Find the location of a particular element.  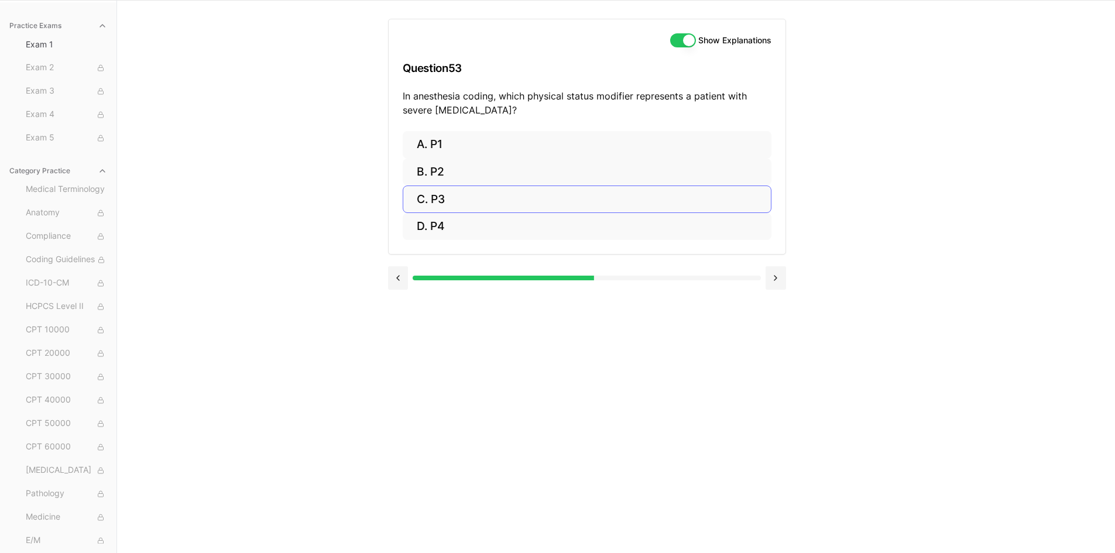

button: C. P3 is located at coordinates (587, 199).